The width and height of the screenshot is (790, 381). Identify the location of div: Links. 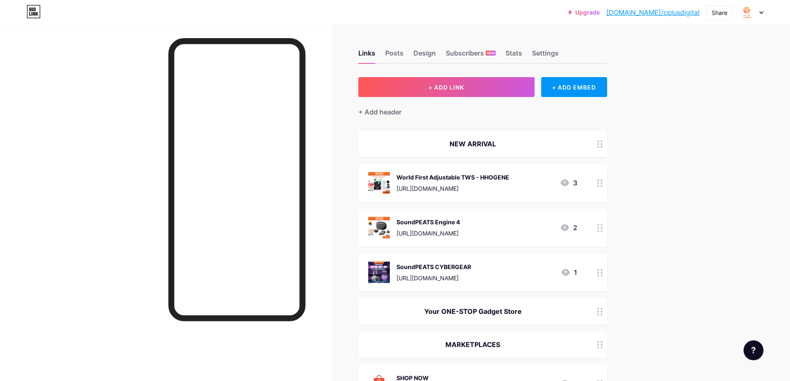
(367, 56).